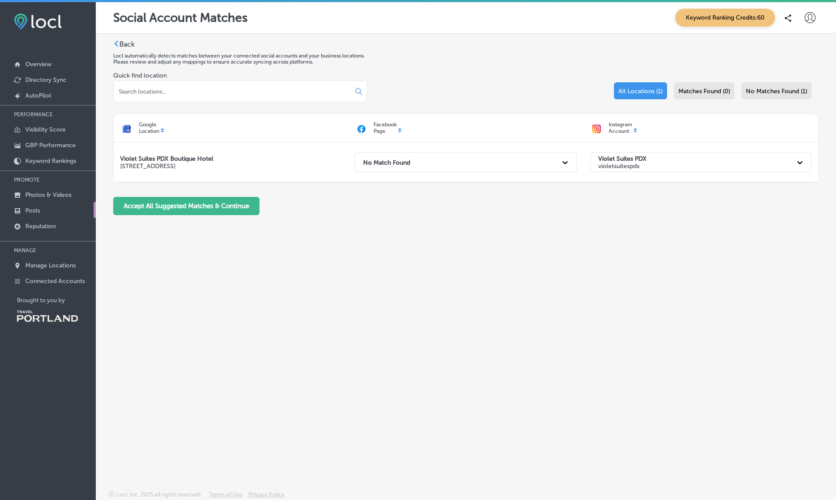  I want to click on p: Visibility Score, so click(45, 129).